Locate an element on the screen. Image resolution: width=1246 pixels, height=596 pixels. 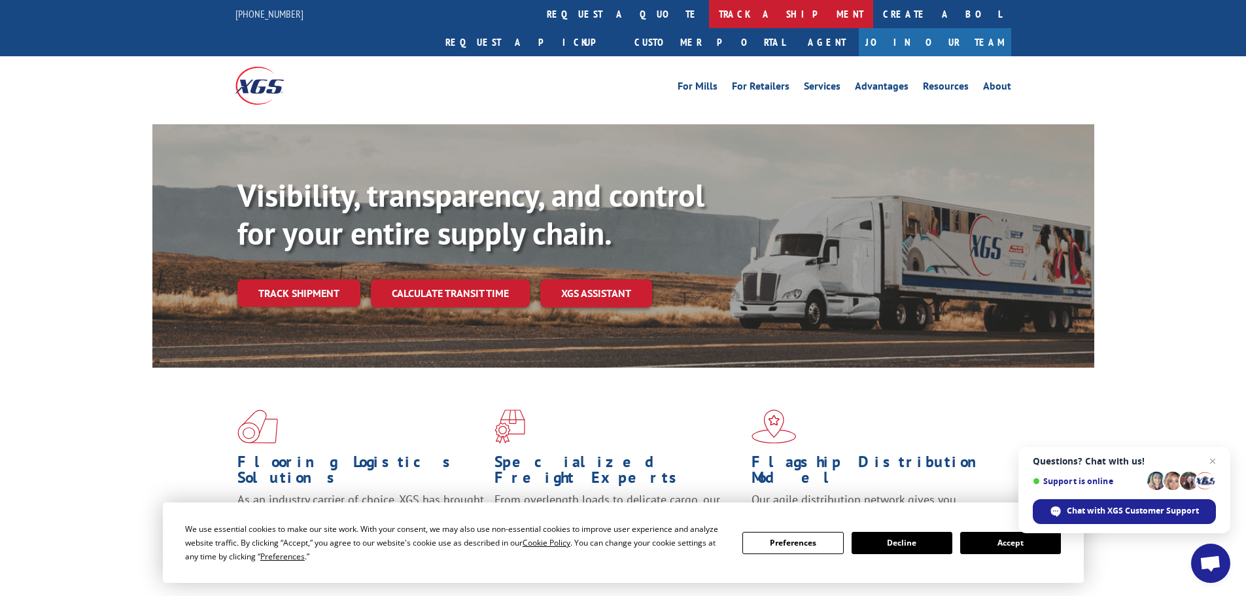
span: As an industry carrier of choice, XGS has brought innovation and dedication to flooring logistics... is located at coordinates (360, 515).